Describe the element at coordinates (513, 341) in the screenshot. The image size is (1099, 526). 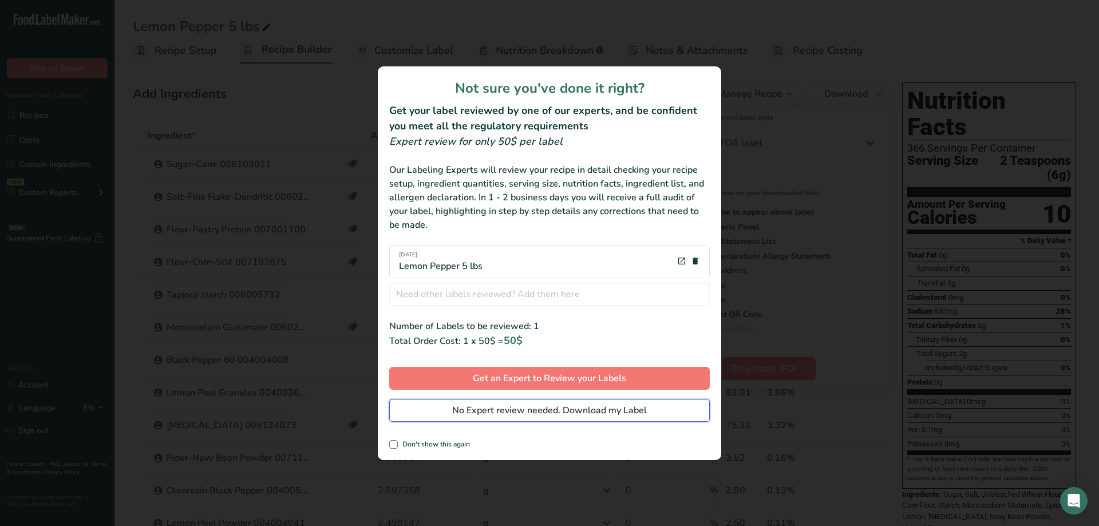
I see `span: 50$` at that location.